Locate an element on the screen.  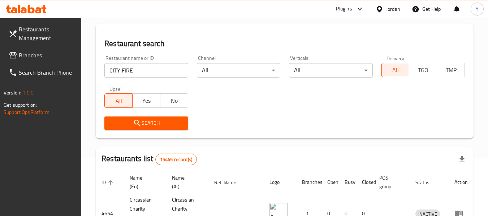
button: Yes is located at coordinates (146, 101).